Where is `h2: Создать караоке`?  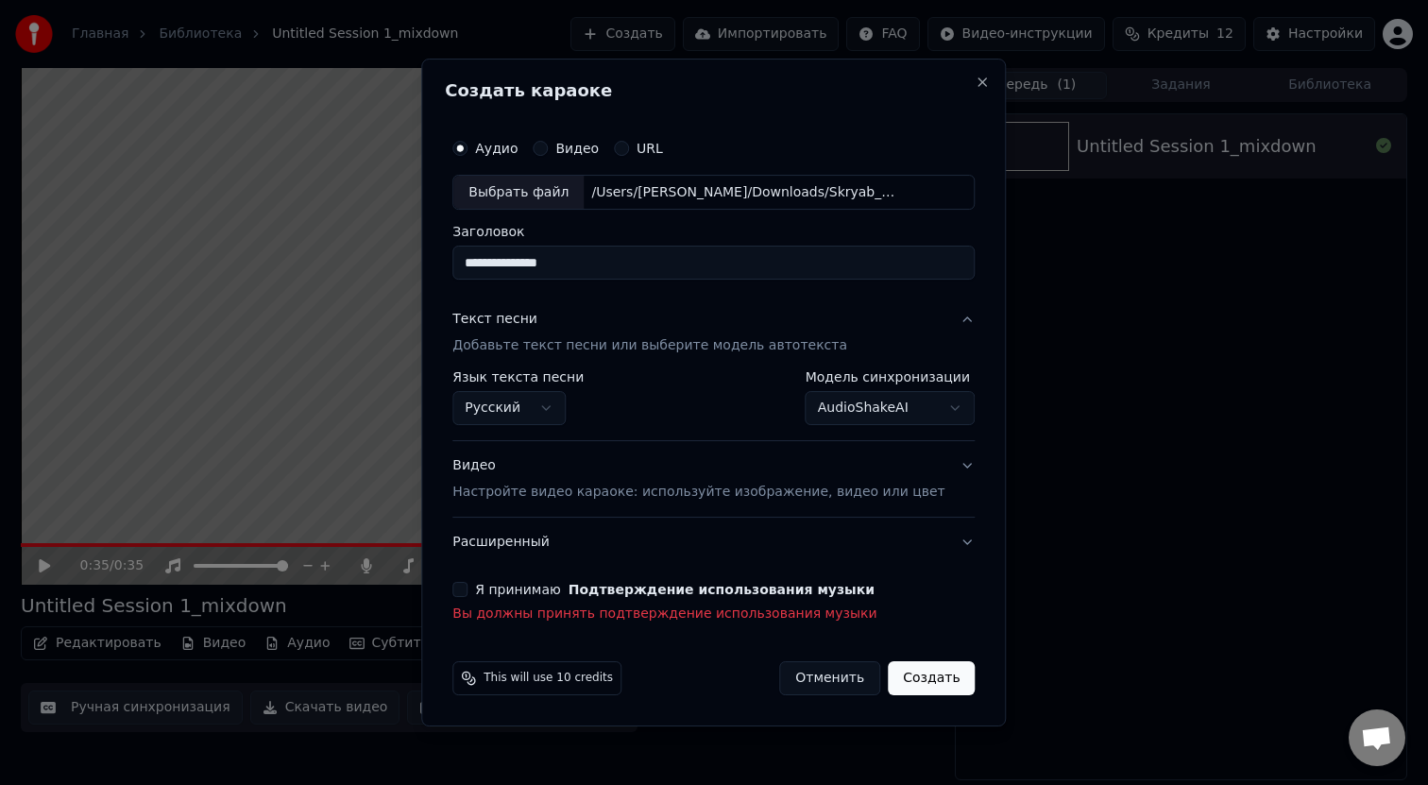
h2: Создать караоке is located at coordinates (713, 91).